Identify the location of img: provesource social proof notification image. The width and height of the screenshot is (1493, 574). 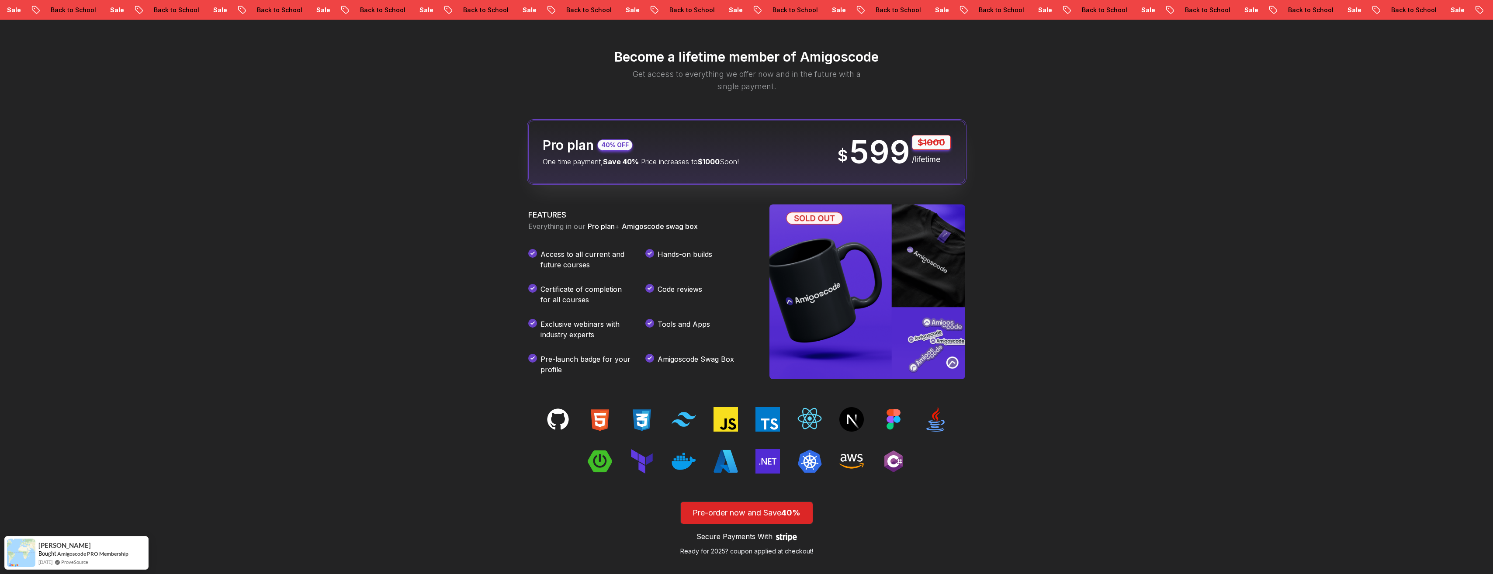
(21, 553).